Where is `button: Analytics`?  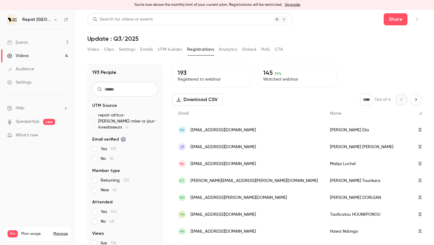 button: Analytics is located at coordinates (228, 49).